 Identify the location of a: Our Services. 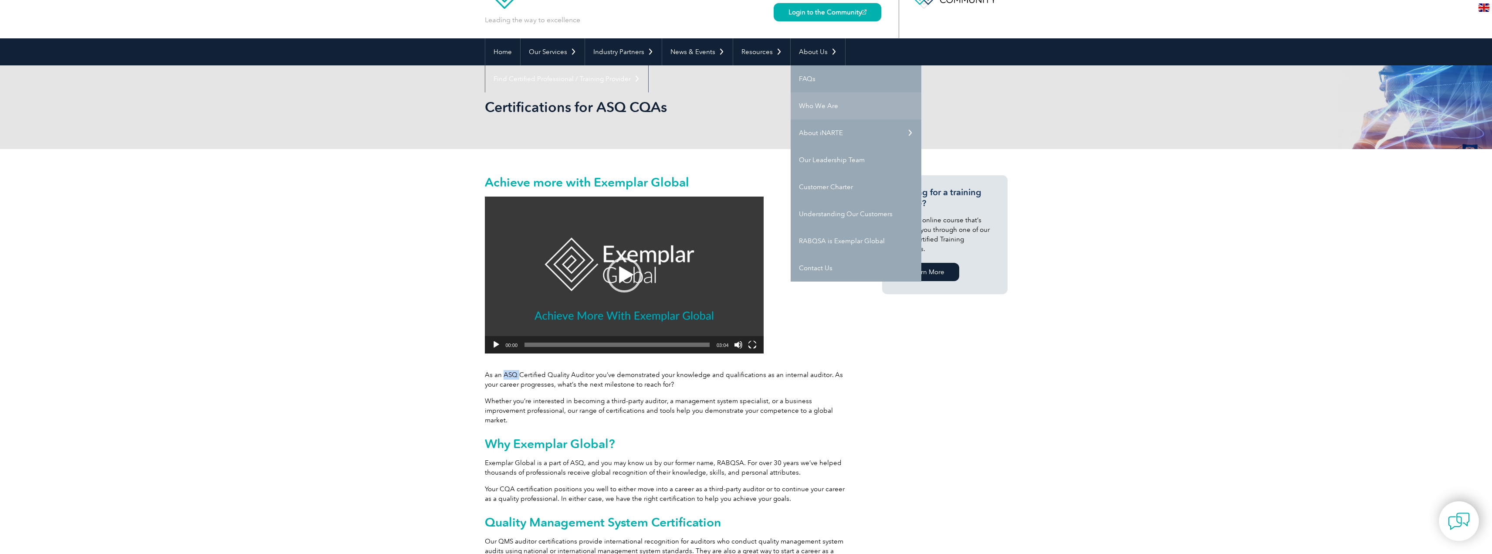
(552, 52).